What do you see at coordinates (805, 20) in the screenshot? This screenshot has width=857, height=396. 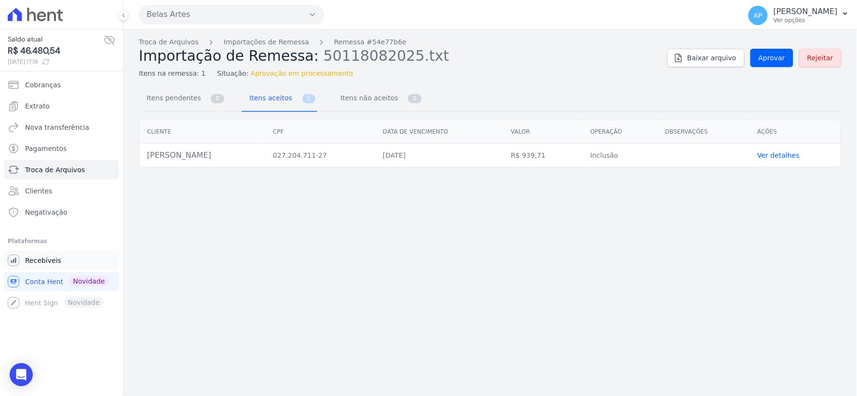 I see `p: Ver opções` at bounding box center [805, 20].